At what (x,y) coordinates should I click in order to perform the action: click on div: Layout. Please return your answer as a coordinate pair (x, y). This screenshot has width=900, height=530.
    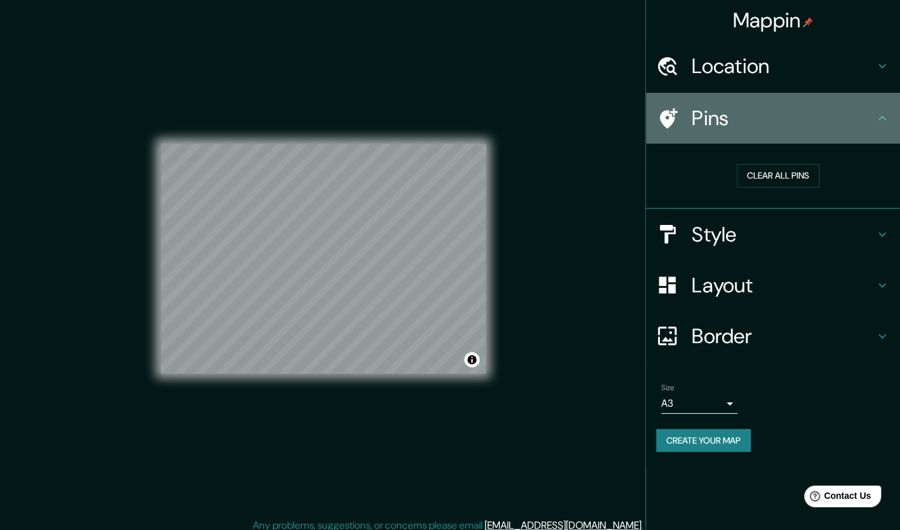
    Looking at the image, I should click on (773, 285).